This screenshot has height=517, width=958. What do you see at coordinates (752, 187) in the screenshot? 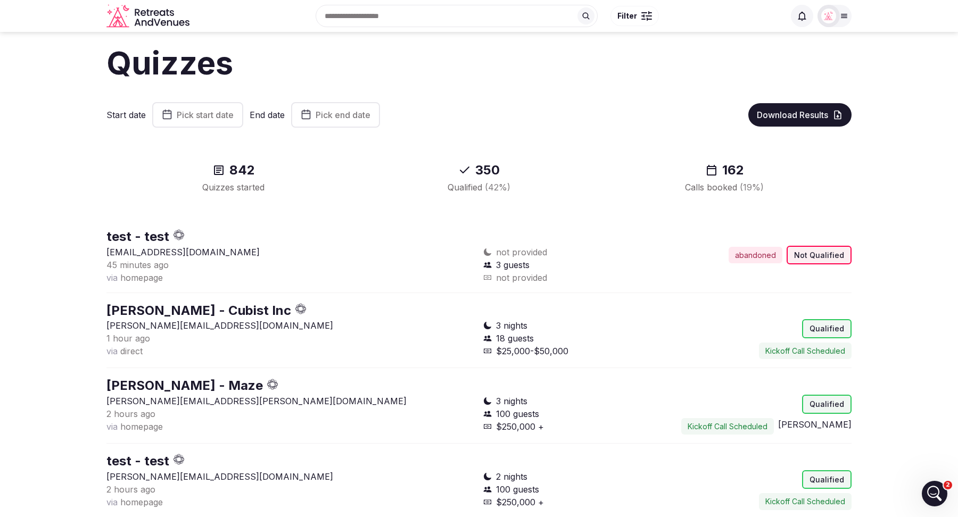
I see `span: ( 19 %)` at bounding box center [752, 187].